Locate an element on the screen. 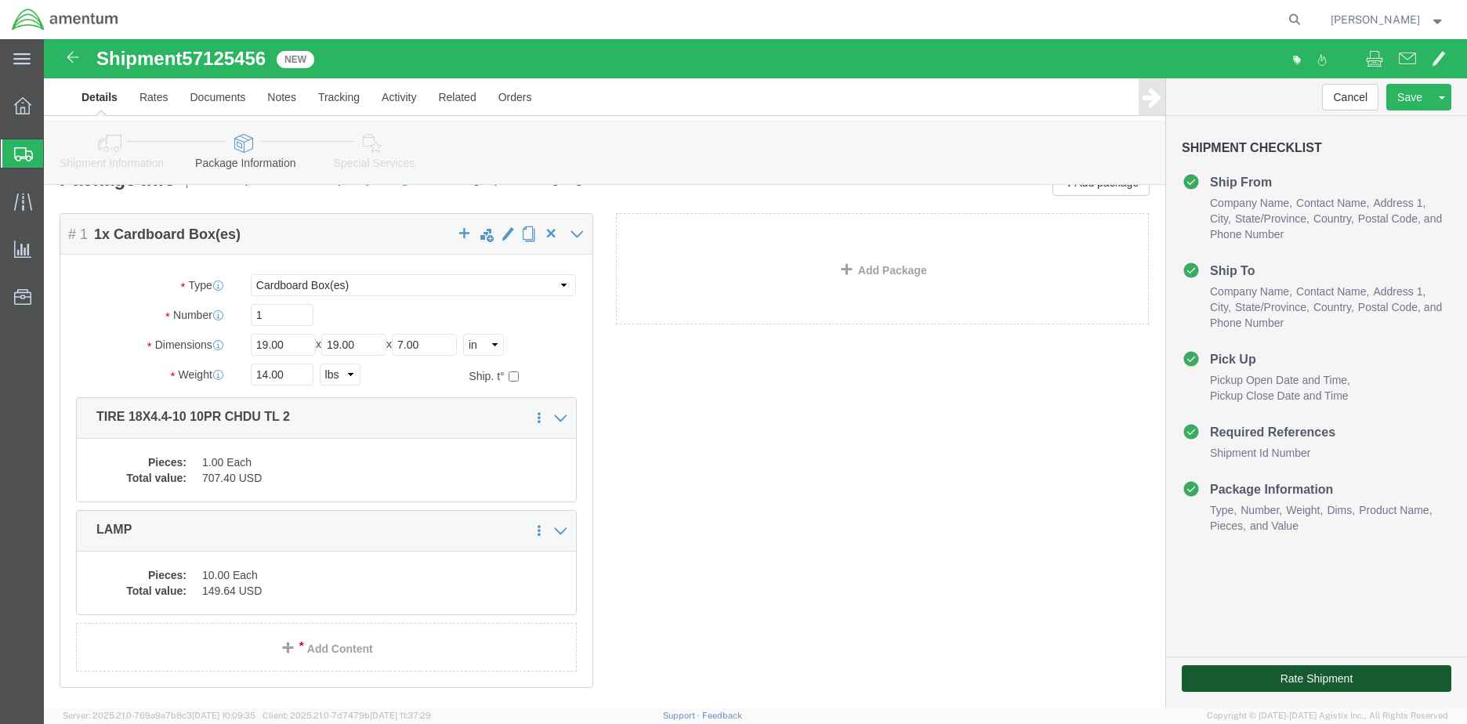 This screenshot has width=1467, height=724. span: Server: 2025.21.0-769a9a7b8c3 is located at coordinates (159, 715).